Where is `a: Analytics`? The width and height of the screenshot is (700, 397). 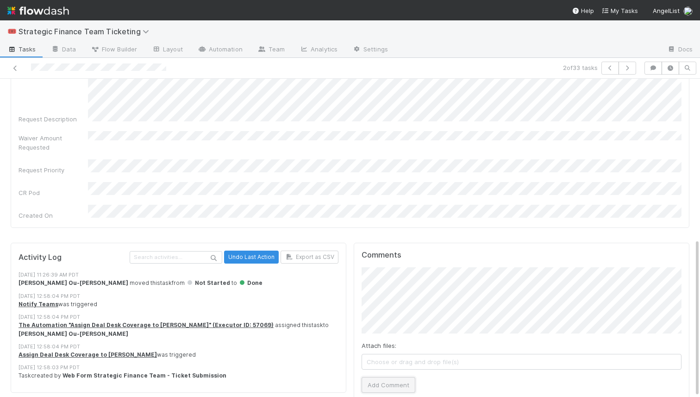 a: Analytics is located at coordinates (319, 50).